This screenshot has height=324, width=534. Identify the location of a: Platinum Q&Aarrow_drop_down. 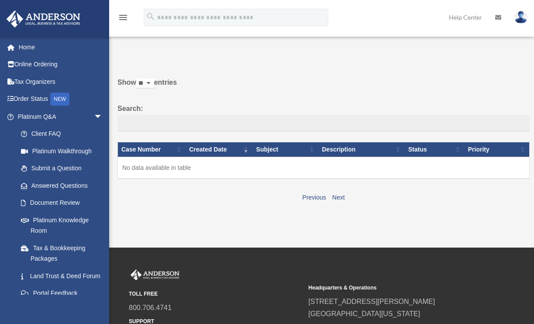
(58, 116).